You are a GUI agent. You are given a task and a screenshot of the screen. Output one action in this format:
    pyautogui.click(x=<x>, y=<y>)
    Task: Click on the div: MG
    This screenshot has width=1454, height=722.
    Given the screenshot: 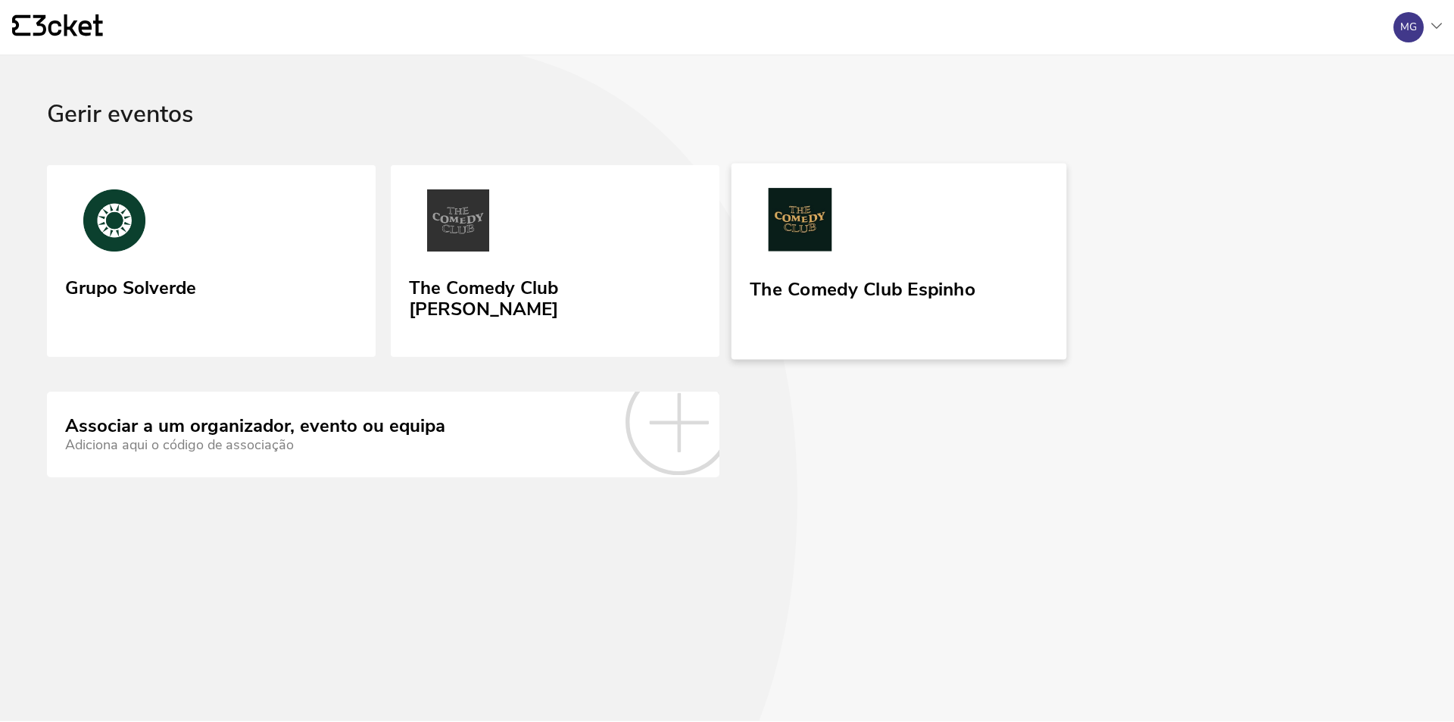 What is the action you would take?
    pyautogui.click(x=1409, y=27)
    